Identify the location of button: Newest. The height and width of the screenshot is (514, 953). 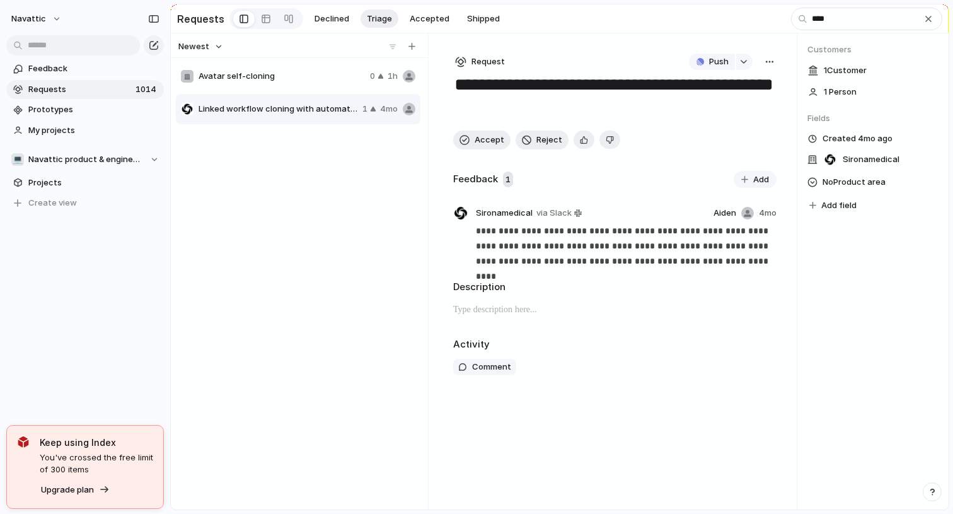
(200, 47).